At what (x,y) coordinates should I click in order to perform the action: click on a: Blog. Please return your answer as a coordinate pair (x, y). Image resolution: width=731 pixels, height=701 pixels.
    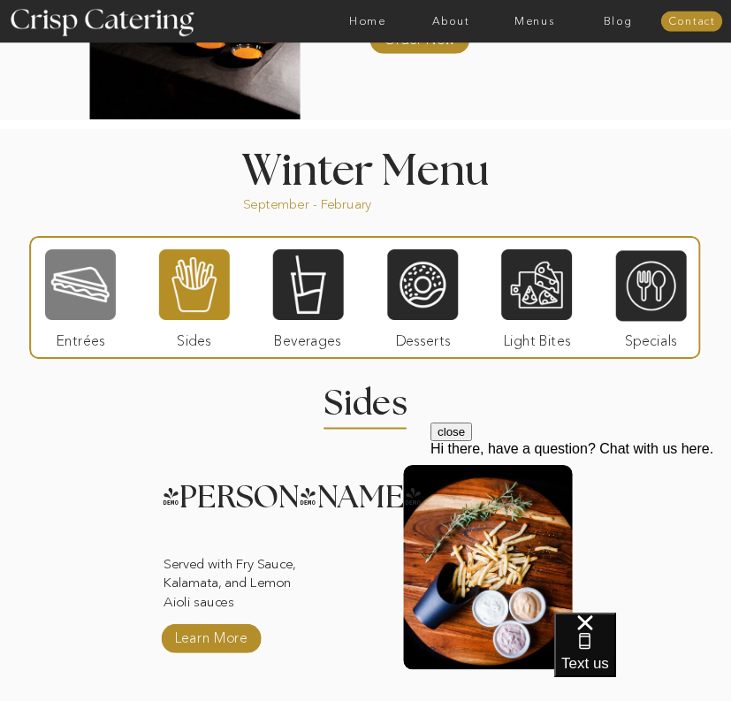
    Looking at the image, I should click on (618, 21).